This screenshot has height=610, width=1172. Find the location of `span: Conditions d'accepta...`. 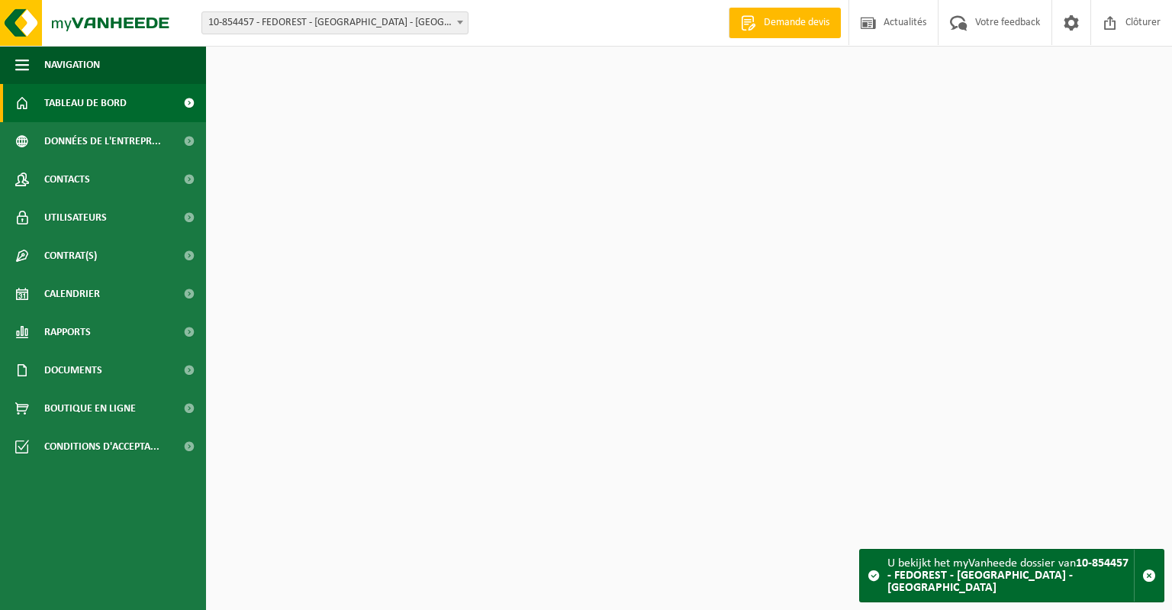

span: Conditions d'accepta... is located at coordinates (101, 446).